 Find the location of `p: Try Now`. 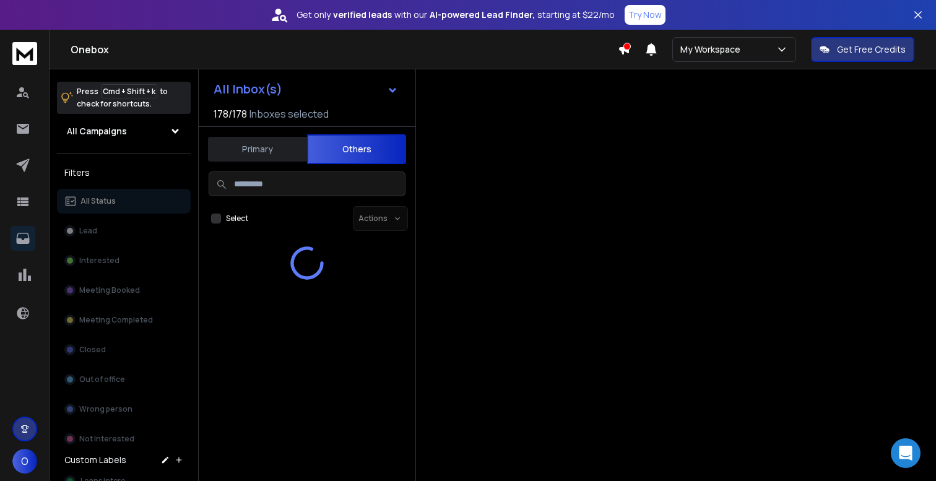

p: Try Now is located at coordinates (645, 15).